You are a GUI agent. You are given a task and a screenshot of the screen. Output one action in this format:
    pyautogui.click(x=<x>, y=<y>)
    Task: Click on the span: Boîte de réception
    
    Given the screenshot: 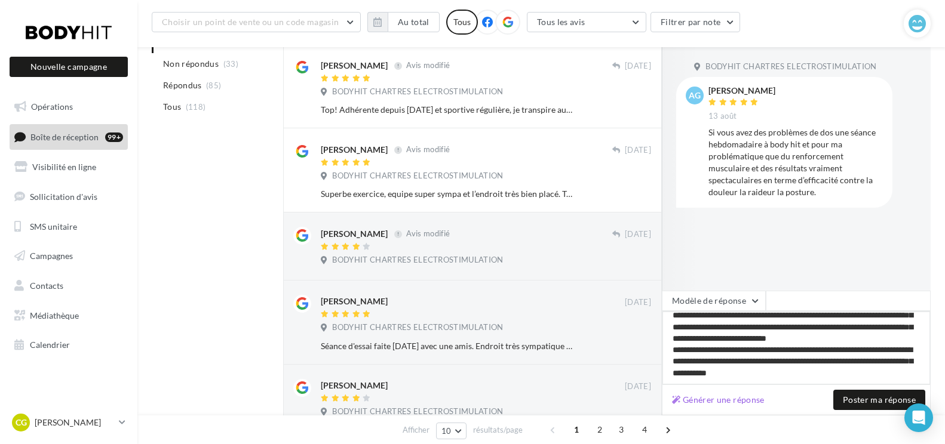 What is the action you would take?
    pyautogui.click(x=64, y=136)
    